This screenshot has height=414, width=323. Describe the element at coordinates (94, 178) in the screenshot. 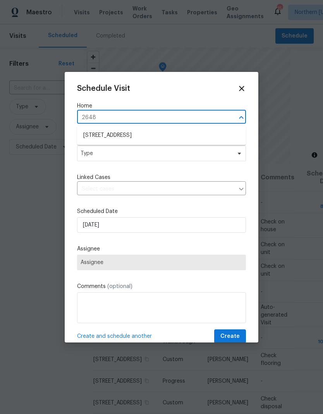

I see `span: Linked Cases` at that location.